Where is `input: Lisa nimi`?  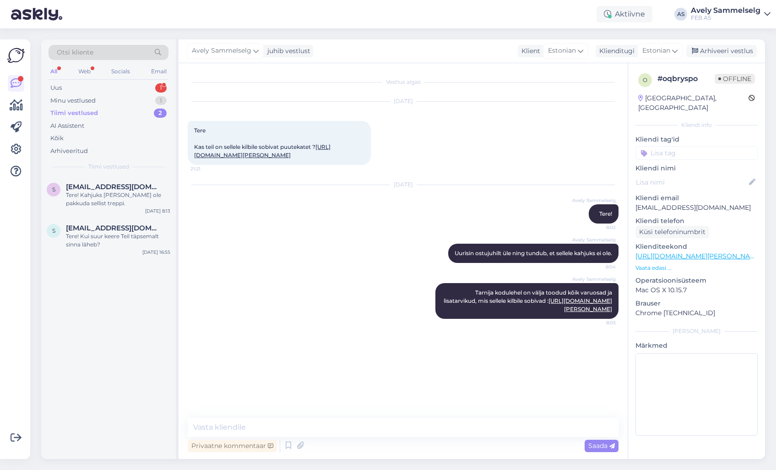 input: Lisa nimi is located at coordinates (691, 182).